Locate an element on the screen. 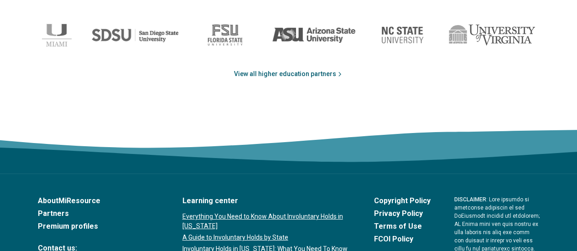  span: DISCLAIMER is located at coordinates (470, 200).